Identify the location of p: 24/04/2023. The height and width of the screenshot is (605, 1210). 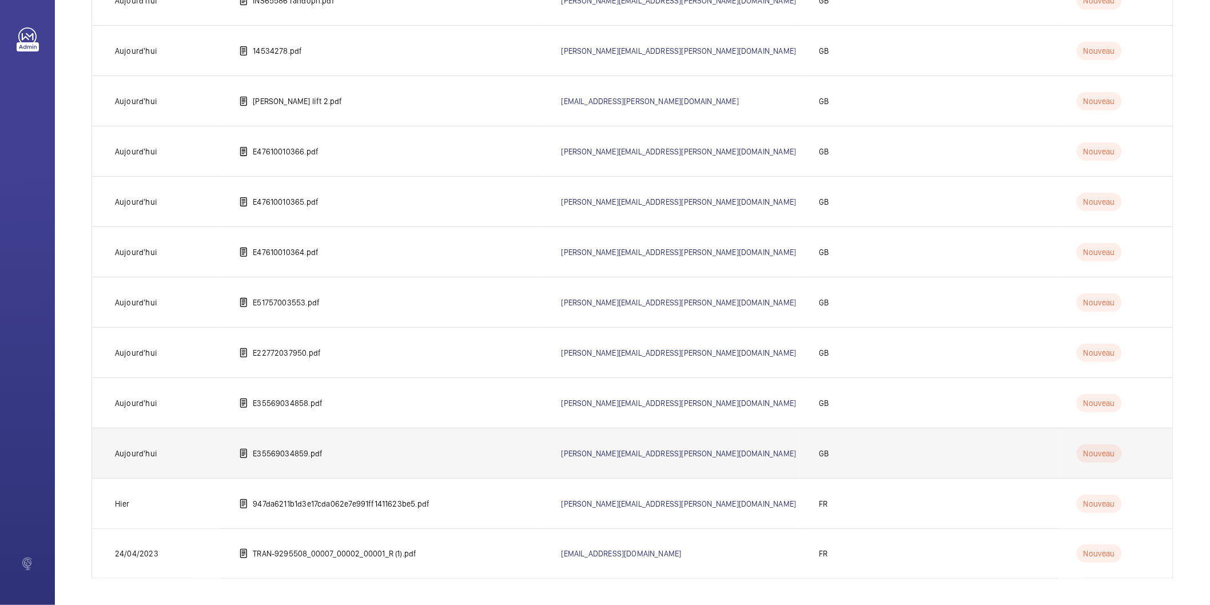
(137, 554).